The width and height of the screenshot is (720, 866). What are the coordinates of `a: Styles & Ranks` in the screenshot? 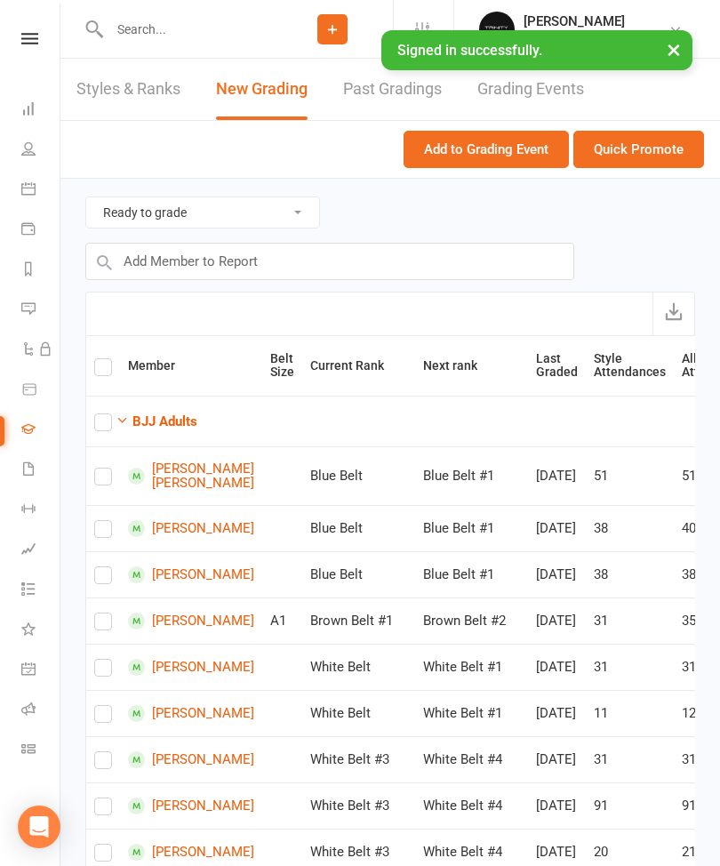 It's located at (128, 89).